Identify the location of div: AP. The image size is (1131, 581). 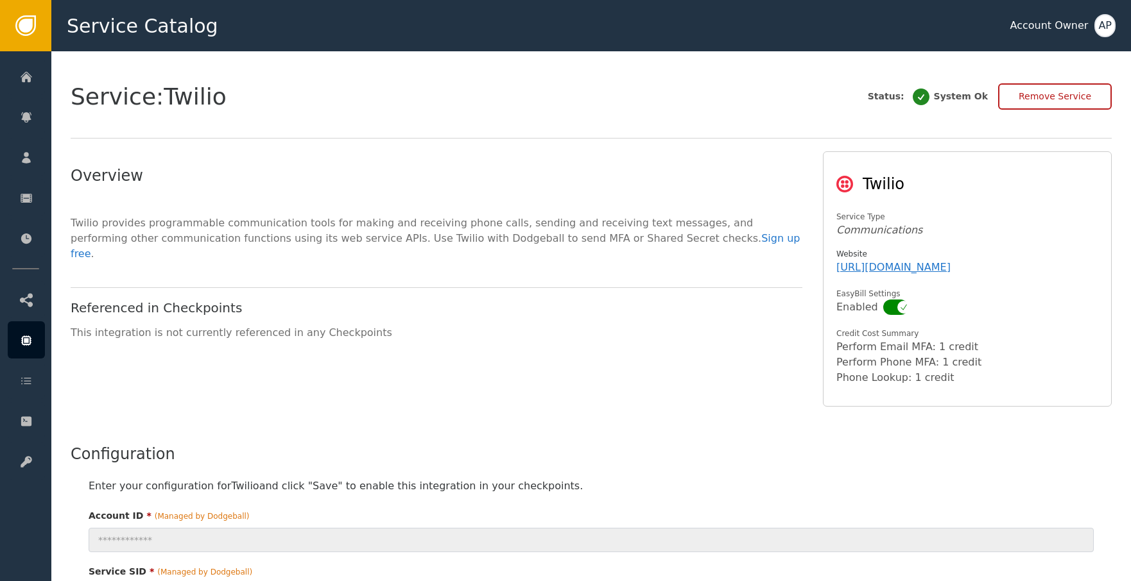
(1104, 26).